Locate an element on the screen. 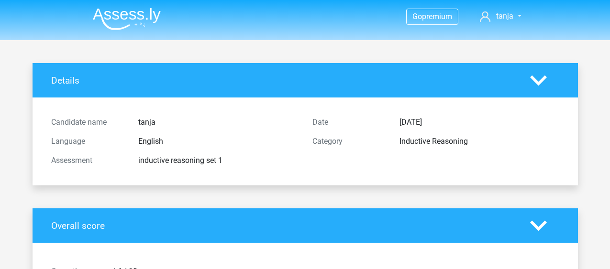 The image size is (610, 269). div: Language is located at coordinates (88, 142).